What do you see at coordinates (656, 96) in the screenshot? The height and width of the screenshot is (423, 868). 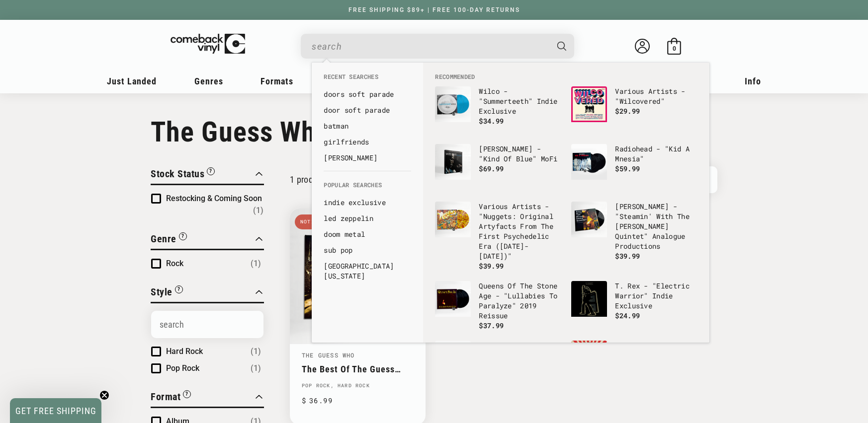 I see `p: Various Artists - "Wilcovered"` at bounding box center [656, 96].